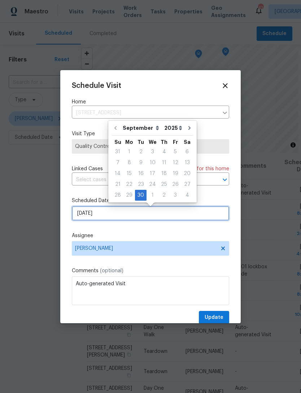 The height and width of the screenshot is (393, 301). Describe the element at coordinates (129, 163) in the screenshot. I see `div: Mon Sep 08 2025` at that location.